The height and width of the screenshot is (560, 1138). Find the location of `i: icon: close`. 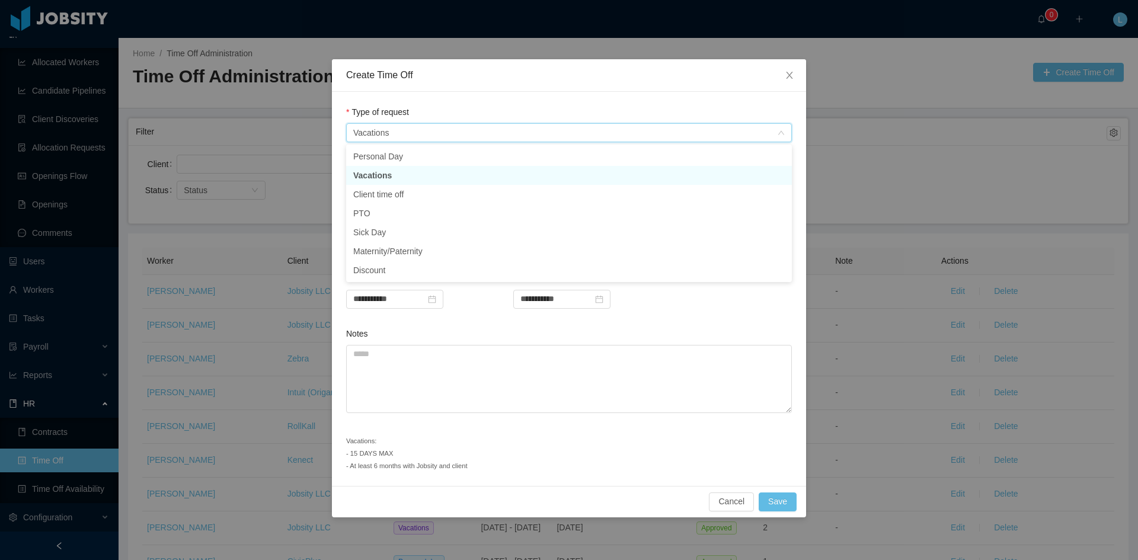

i: icon: close is located at coordinates (789, 75).